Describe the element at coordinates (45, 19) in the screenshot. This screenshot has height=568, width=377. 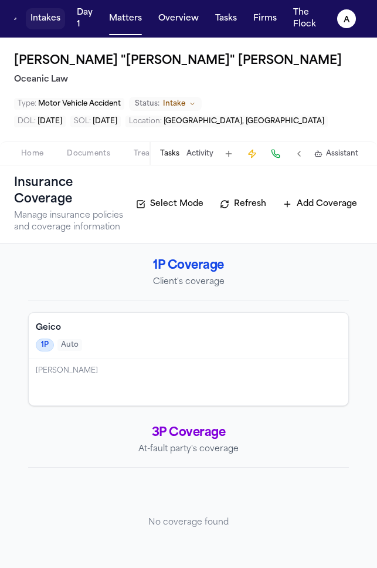
I see `button: Intakes` at that location.